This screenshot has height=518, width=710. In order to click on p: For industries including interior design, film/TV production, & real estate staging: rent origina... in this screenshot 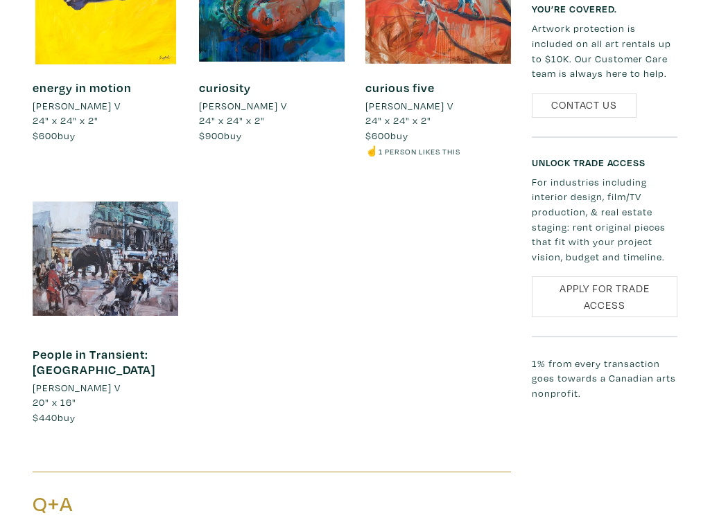, I will do `click(604, 220)`.